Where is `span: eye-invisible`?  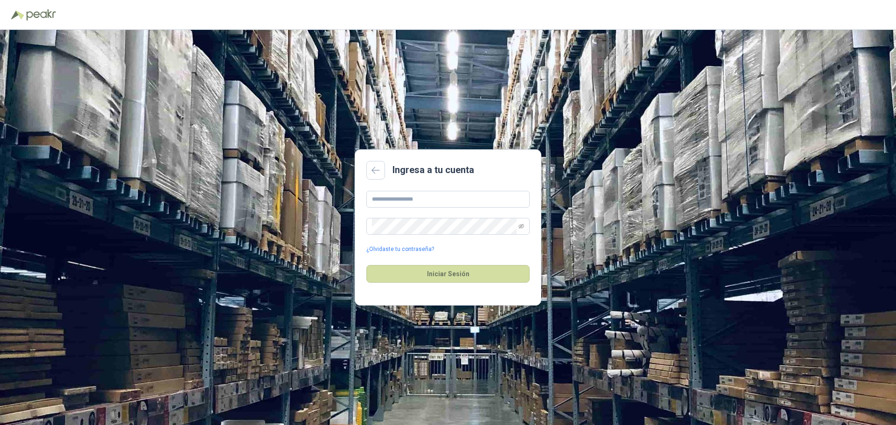
span: eye-invisible is located at coordinates (521, 226).